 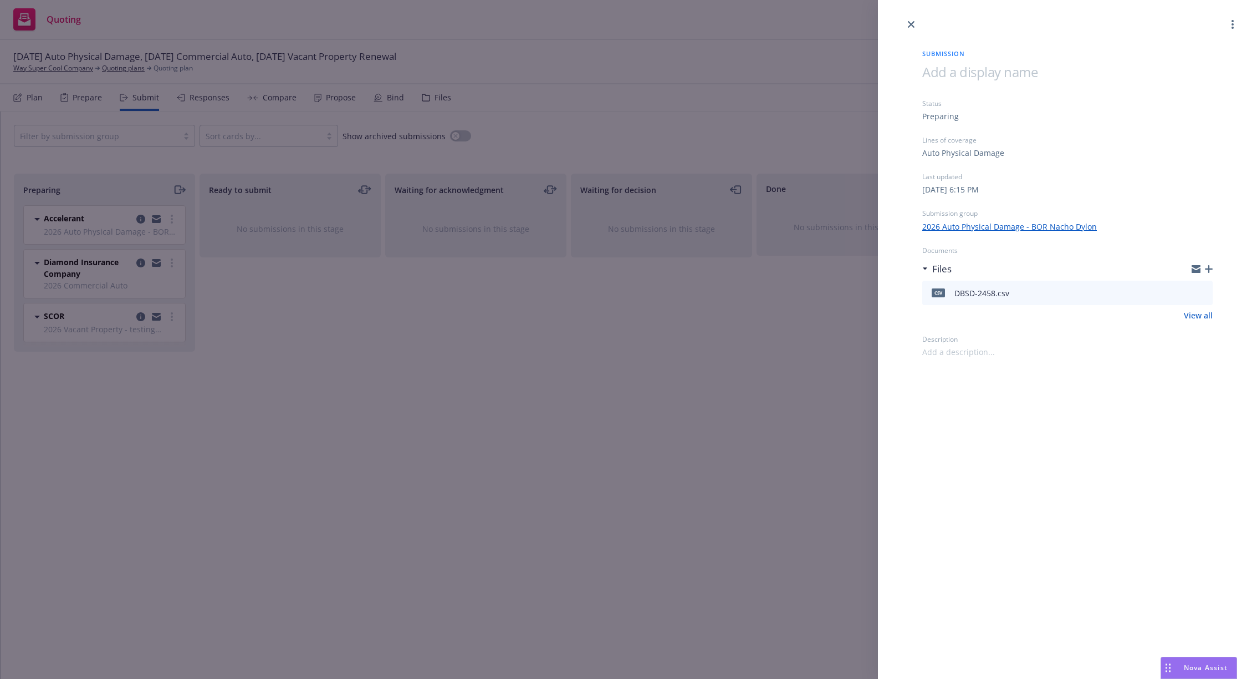 I want to click on div: DBSD-2458.csv, so click(x=982, y=293).